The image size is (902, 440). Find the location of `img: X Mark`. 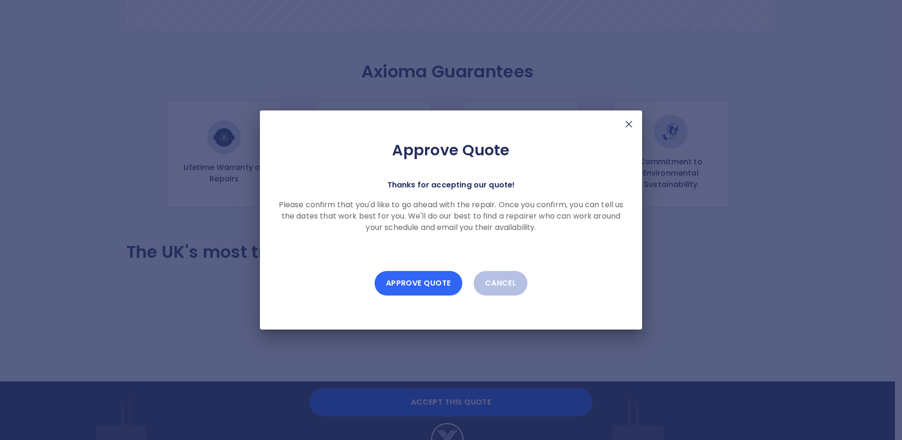

img: X Mark is located at coordinates (629, 124).